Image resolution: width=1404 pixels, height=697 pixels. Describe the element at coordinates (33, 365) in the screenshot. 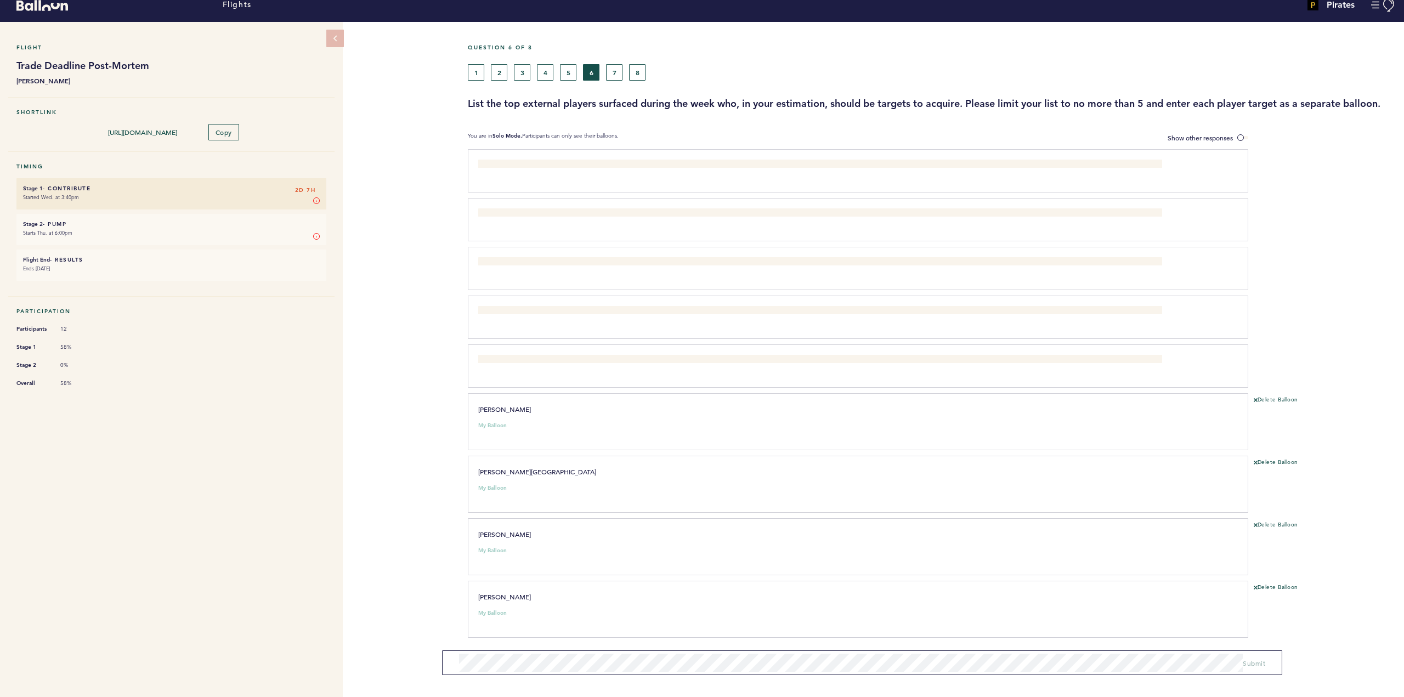

I see `span: Stage 2` at that location.